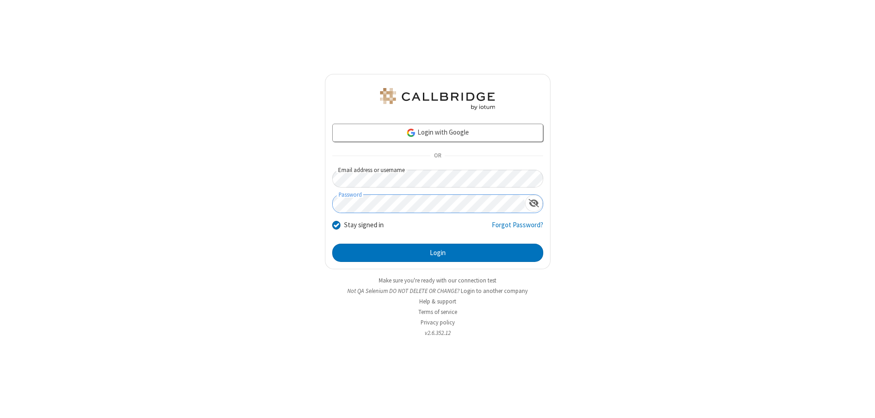 This screenshot has height=418, width=875. I want to click on label: Stay signed in, so click(364, 225).